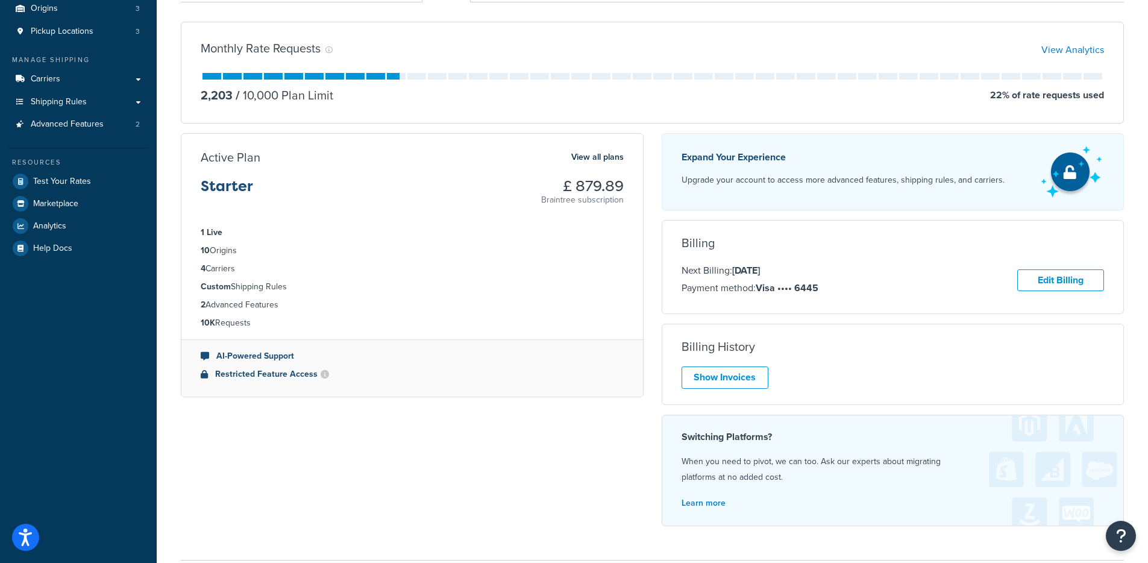 This screenshot has height=563, width=1148. I want to click on a: Shipping Rules, so click(78, 102).